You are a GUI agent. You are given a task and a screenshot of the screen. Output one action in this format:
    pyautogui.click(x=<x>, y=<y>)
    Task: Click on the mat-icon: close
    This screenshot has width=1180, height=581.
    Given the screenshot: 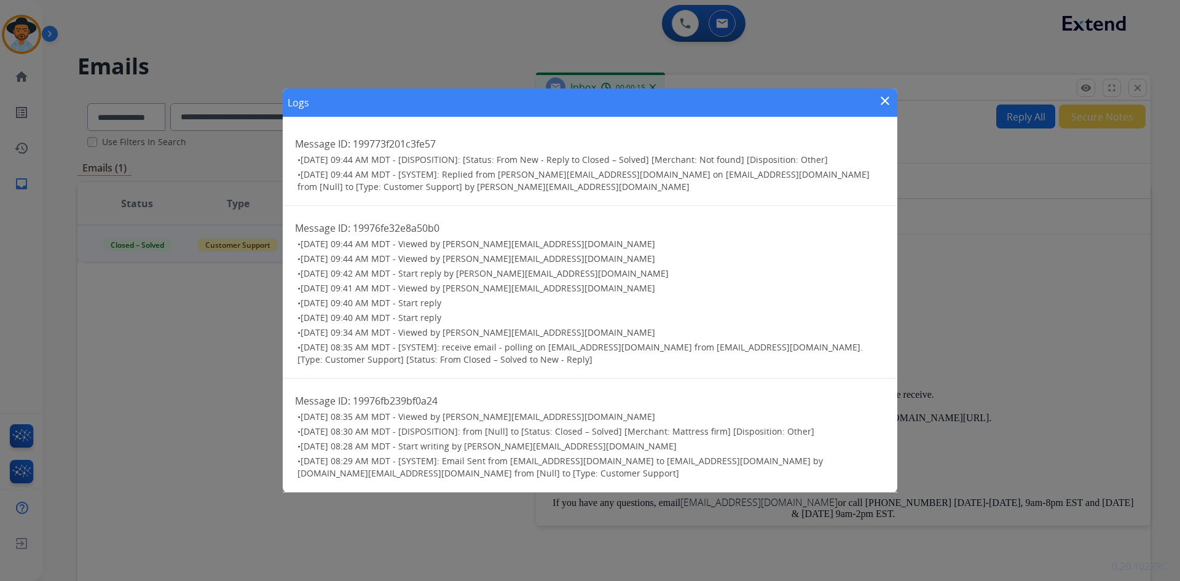 What is the action you would take?
    pyautogui.click(x=885, y=101)
    